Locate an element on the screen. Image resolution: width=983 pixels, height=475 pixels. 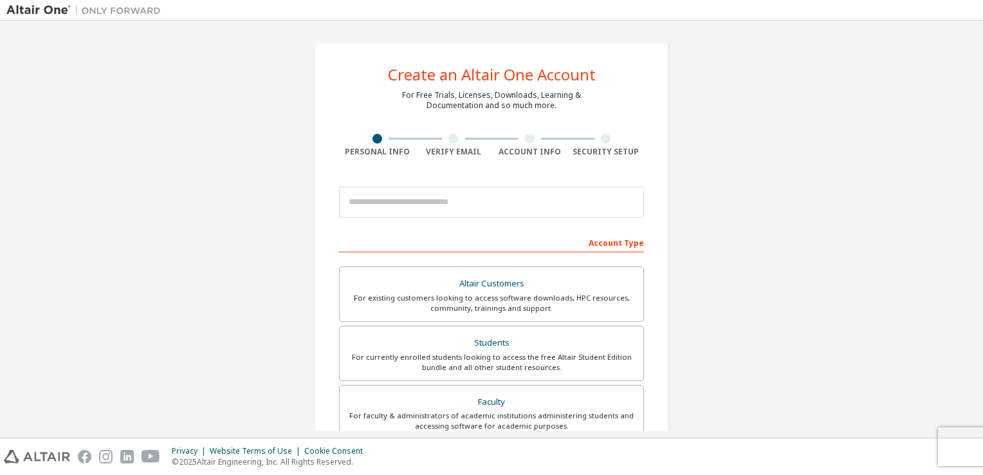
p: © 2025 Altair Engineering, Inc. All Rights Reserved. is located at coordinates (271, 461).